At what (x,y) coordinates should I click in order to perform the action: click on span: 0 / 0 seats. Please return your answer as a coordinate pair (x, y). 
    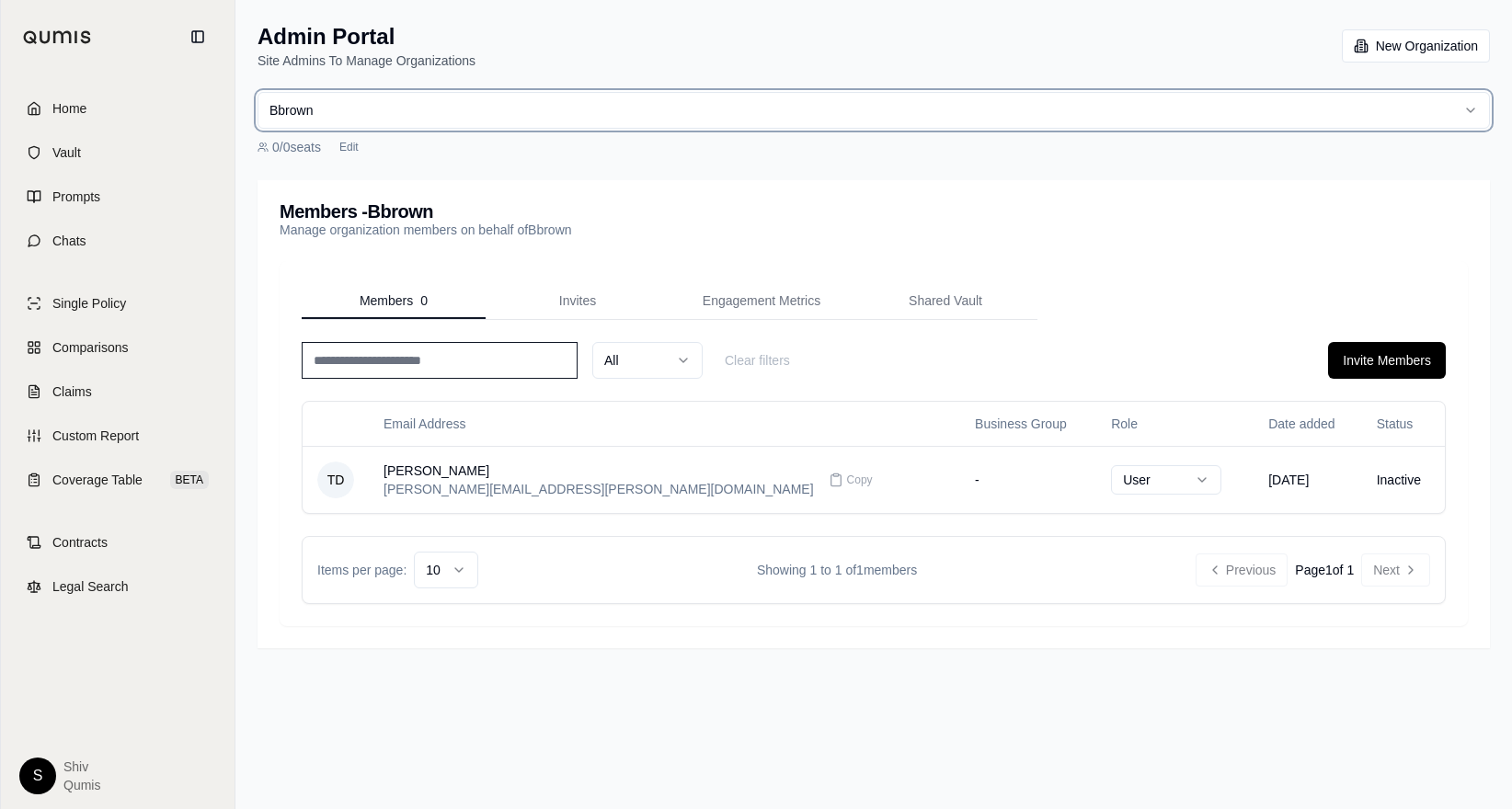
    Looking at the image, I should click on (296, 147).